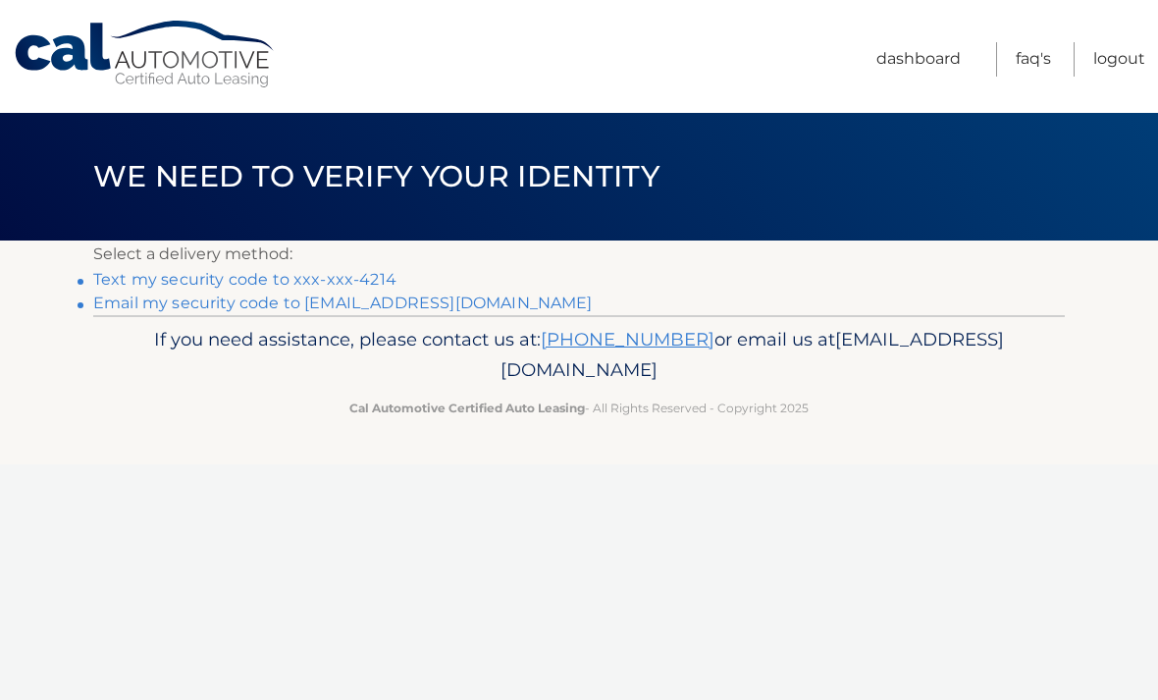 This screenshot has height=700, width=1158. What do you see at coordinates (579, 355) in the screenshot?
I see `p: If you need assistance, please contact us at: or email us at` at bounding box center [579, 355].